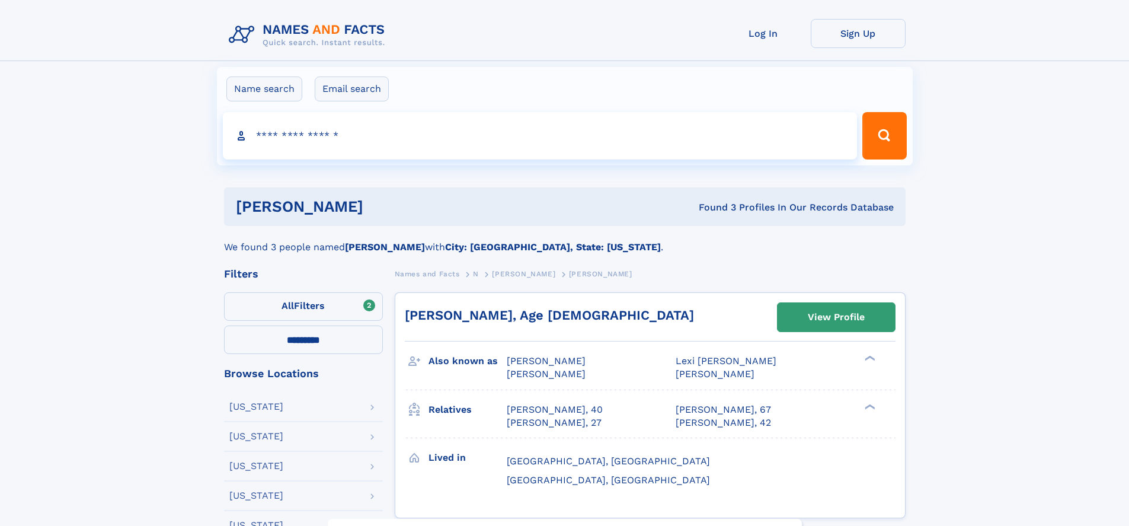 The image size is (1129, 526). What do you see at coordinates (540, 136) in the screenshot?
I see `input: search input` at bounding box center [540, 136].